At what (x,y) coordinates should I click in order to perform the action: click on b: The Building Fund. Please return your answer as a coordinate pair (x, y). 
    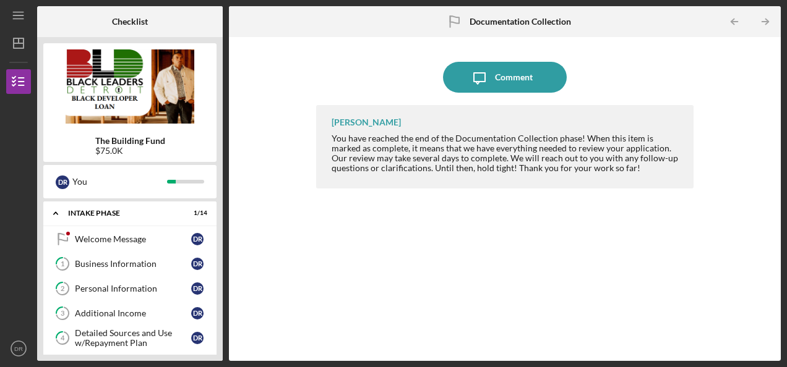
    Looking at the image, I should click on (130, 141).